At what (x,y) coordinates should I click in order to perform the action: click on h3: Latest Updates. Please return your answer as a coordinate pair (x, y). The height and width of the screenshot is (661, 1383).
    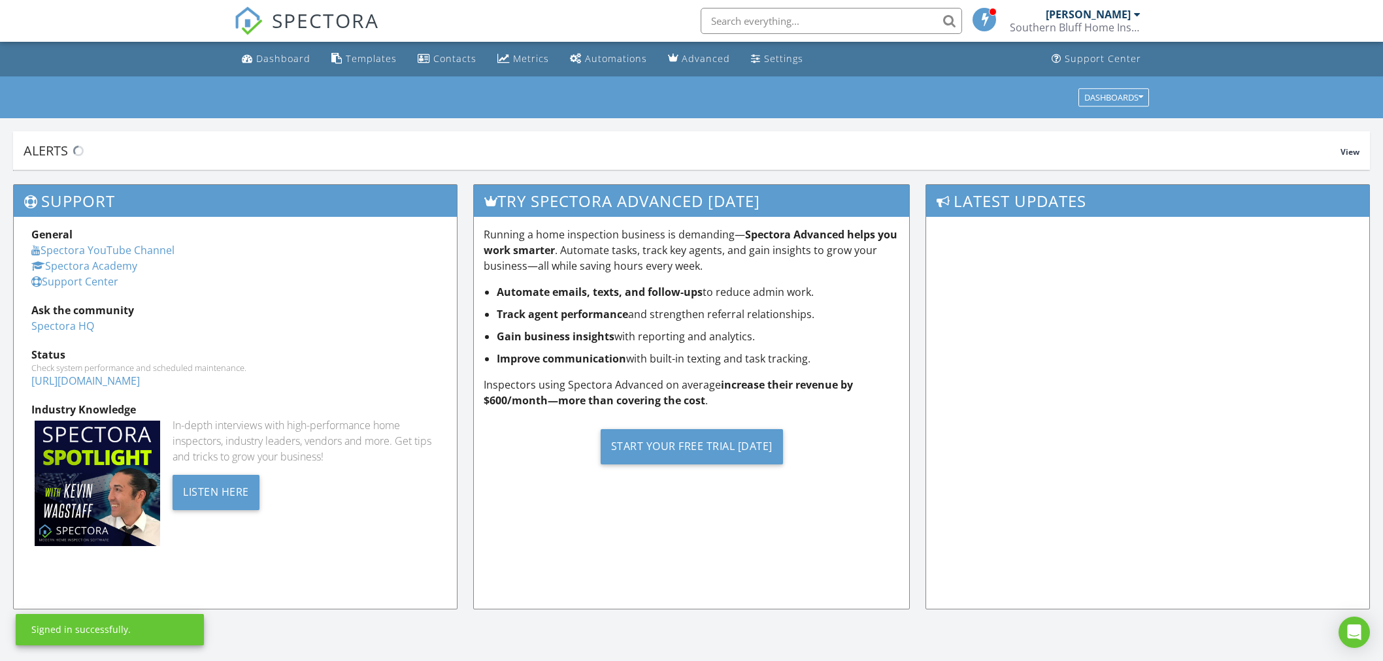
    Looking at the image, I should click on (1148, 201).